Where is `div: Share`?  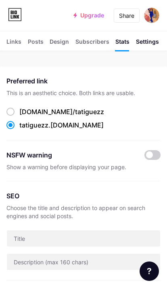
div: Share is located at coordinates (127, 15).